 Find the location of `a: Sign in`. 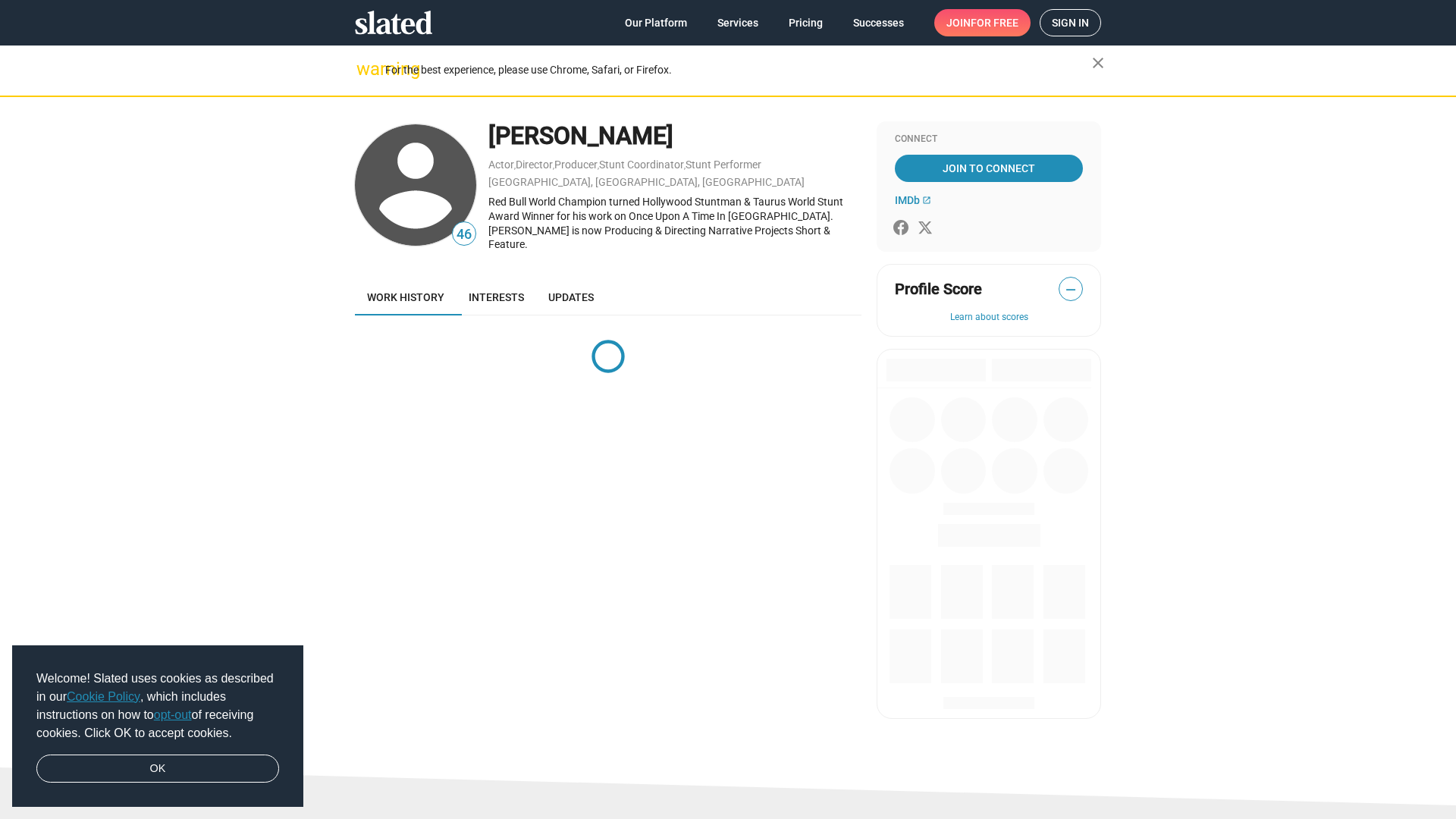

a: Sign in is located at coordinates (1070, 23).